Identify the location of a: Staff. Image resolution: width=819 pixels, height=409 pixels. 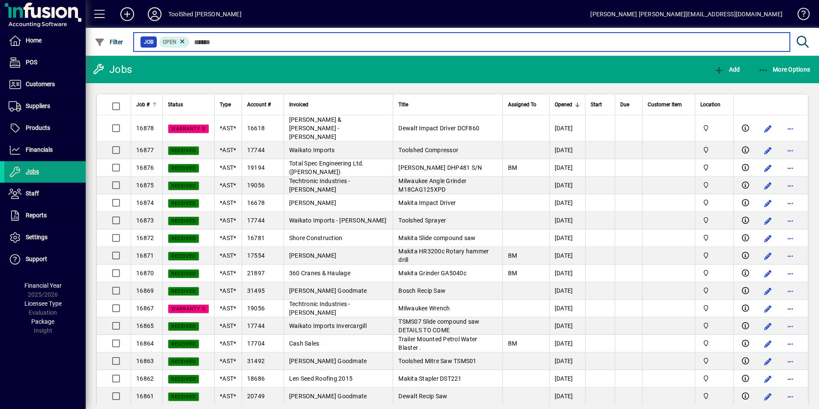
(45, 194).